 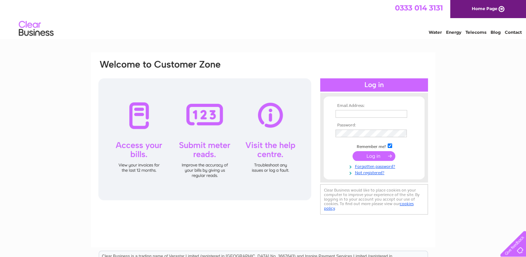 What do you see at coordinates (419, 8) in the screenshot?
I see `span: 0333 014 3131` at bounding box center [419, 8].